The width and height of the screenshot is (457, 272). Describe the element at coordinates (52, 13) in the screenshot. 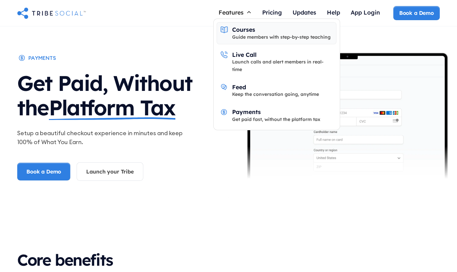

I see `a: home` at that location.